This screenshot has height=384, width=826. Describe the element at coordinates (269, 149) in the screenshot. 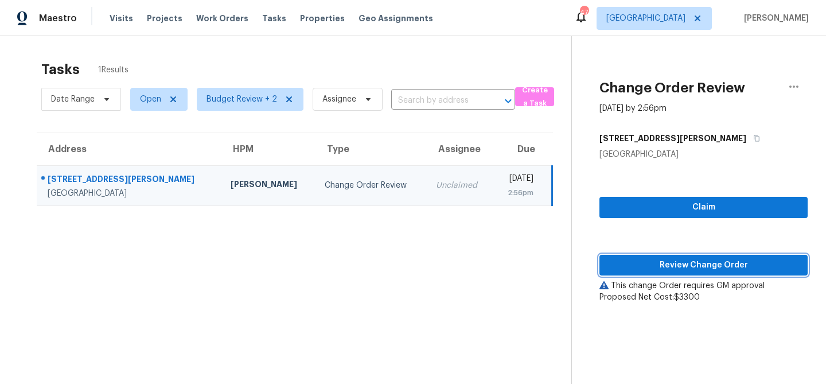

I see `th: HPM` at that location.